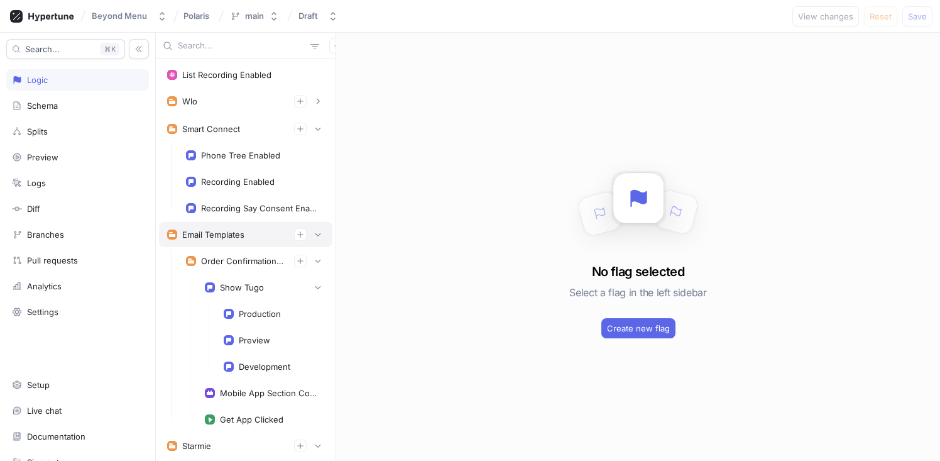  What do you see at coordinates (36, 183) in the screenshot?
I see `div: Logs` at bounding box center [36, 183].